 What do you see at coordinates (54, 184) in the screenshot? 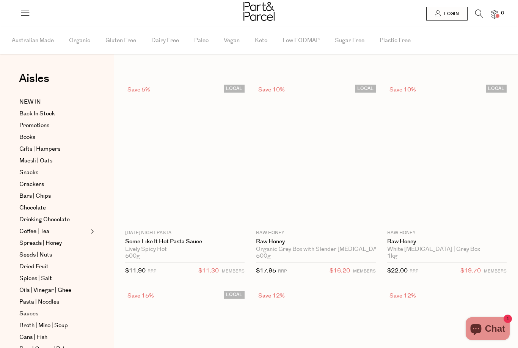
I see `a: Crackers` at bounding box center [54, 184].